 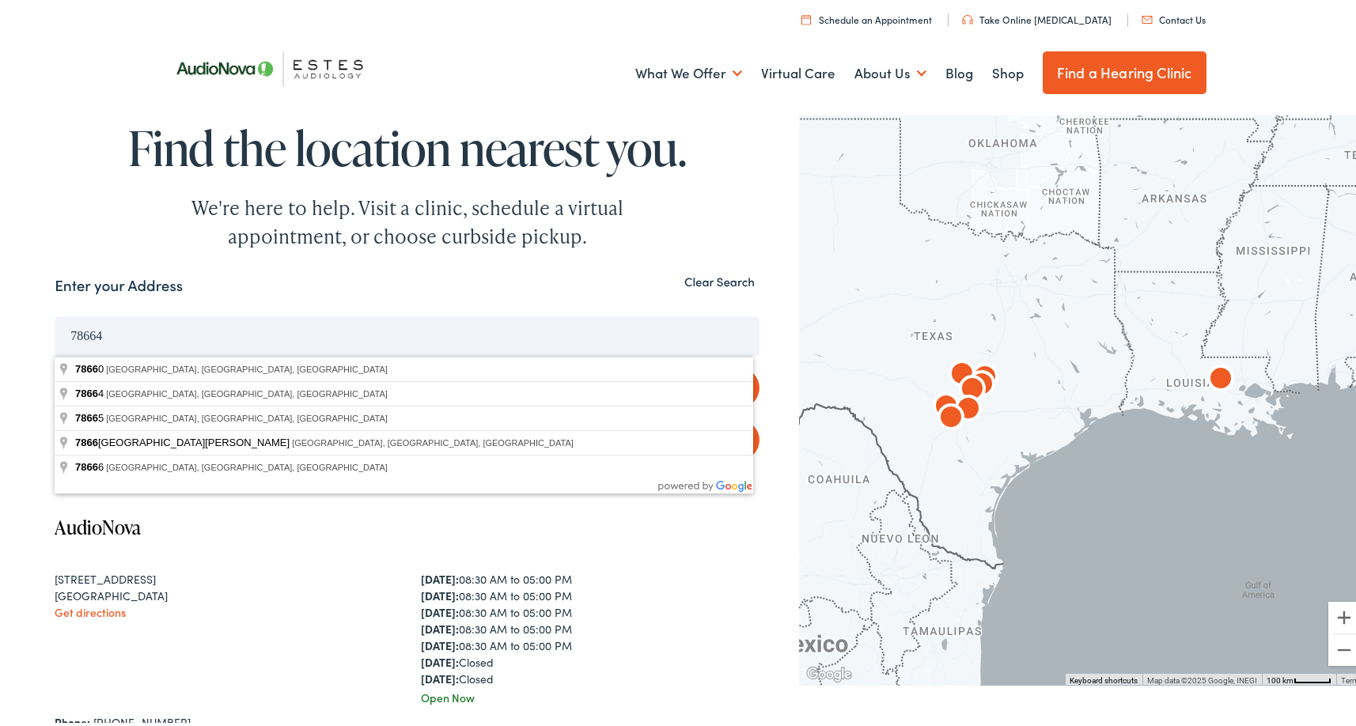 I want to click on button: Clear Search, so click(x=719, y=278).